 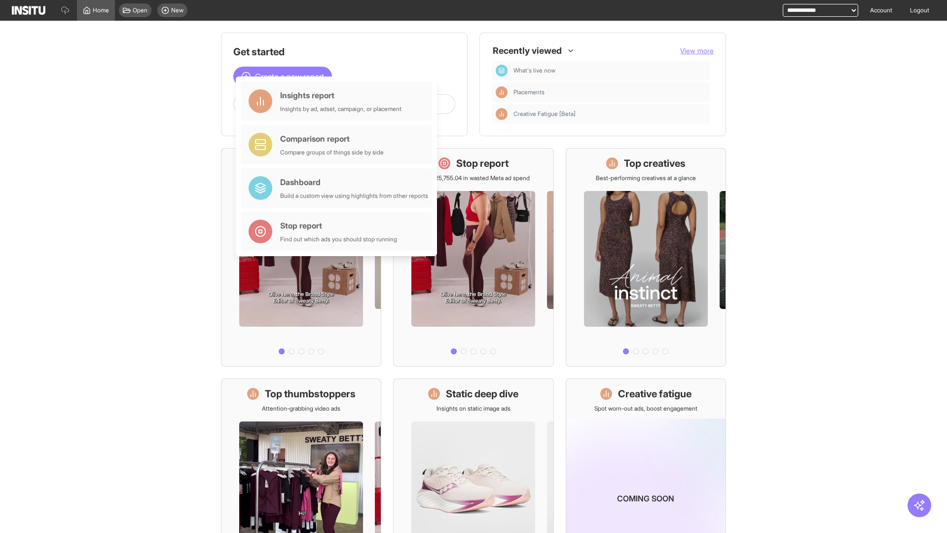 What do you see at coordinates (29, 10) in the screenshot?
I see `img: Logo` at bounding box center [29, 10].